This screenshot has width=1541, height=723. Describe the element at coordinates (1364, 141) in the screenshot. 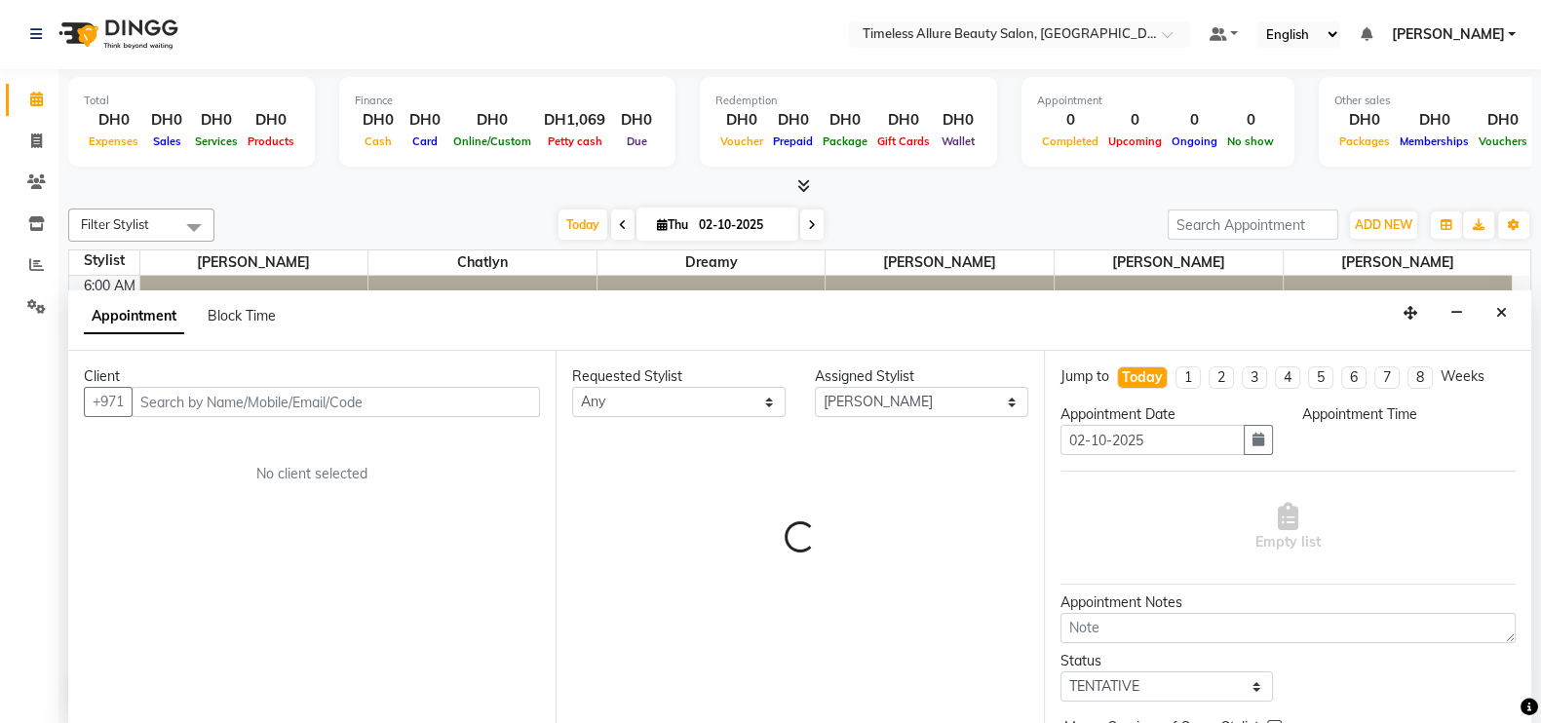

I see `span: Packages` at that location.